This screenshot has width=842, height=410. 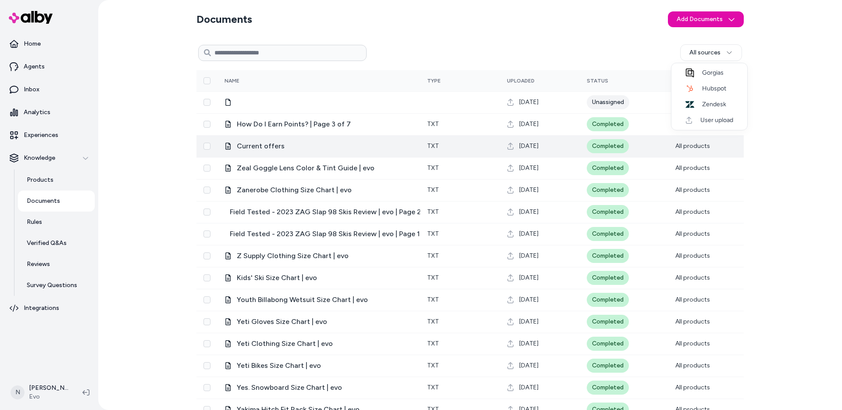 I want to click on div: Z Supply Clothing Size Chart | evo.txt, so click(x=319, y=256).